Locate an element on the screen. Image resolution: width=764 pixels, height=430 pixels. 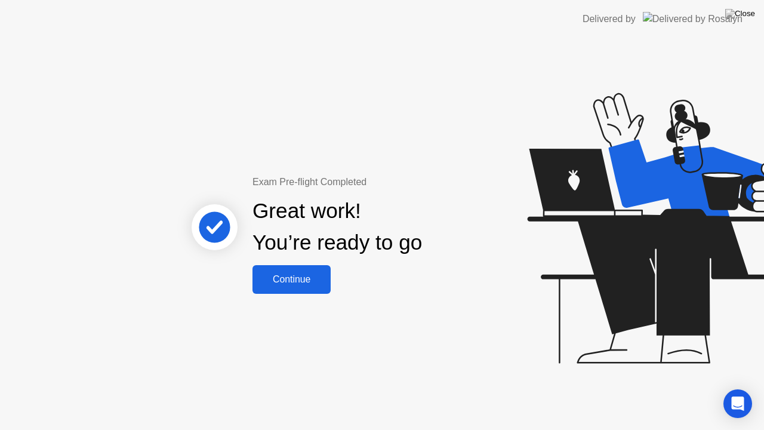
div: Exam Pre-flight Completed is located at coordinates (375, 182).